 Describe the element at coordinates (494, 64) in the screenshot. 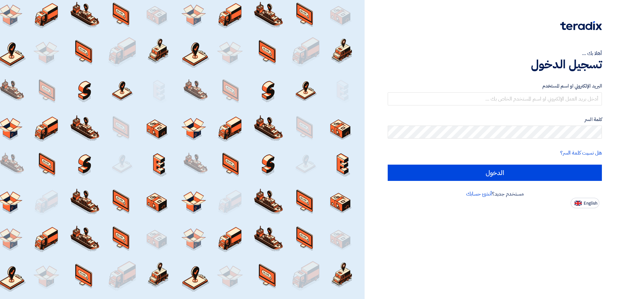

I see `h1: تسجيل الدخول` at that location.